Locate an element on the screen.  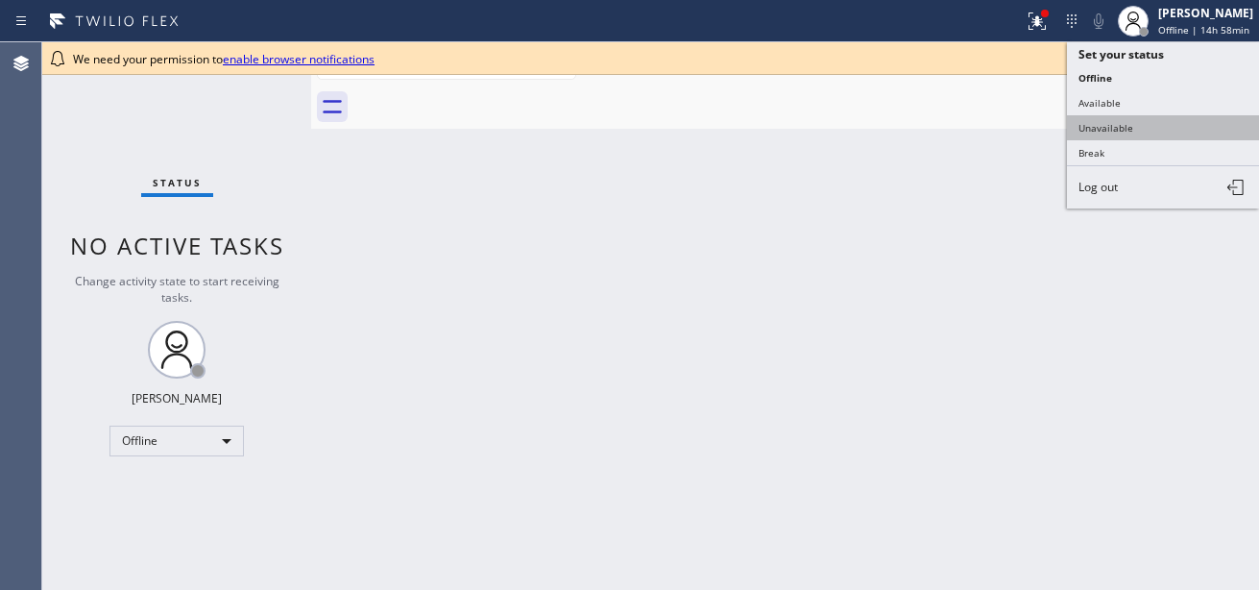
span: Offline | 14h 58min is located at coordinates (1204, 30).